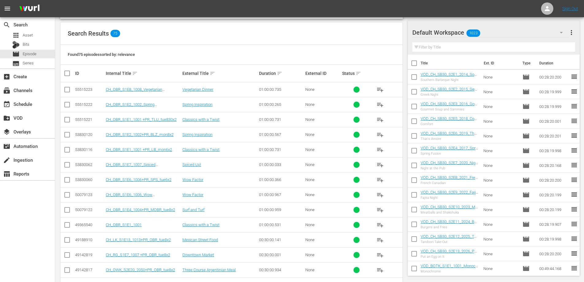 The height and width of the screenshot is (282, 584). I want to click on td: 00:28:20.199, so click(554, 209).